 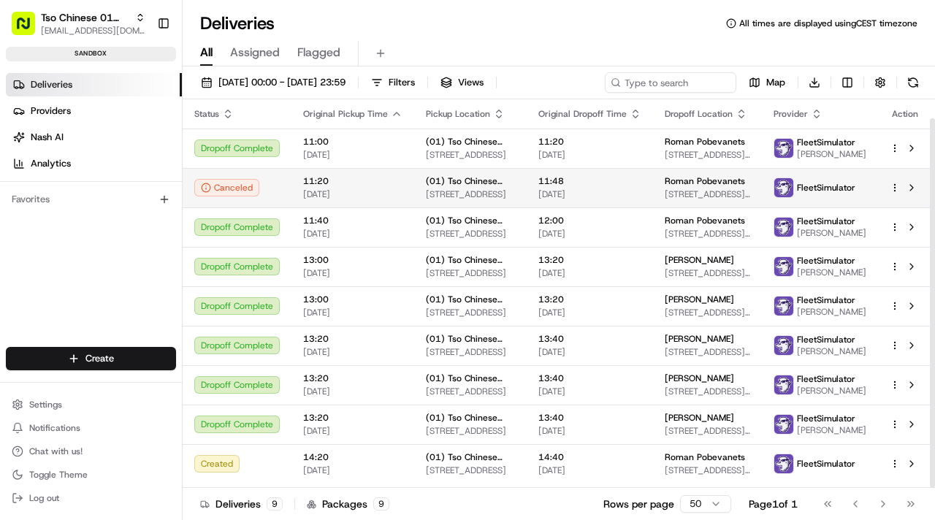 What do you see at coordinates (791, 114) in the screenshot?
I see `span: Provider` at bounding box center [791, 114].